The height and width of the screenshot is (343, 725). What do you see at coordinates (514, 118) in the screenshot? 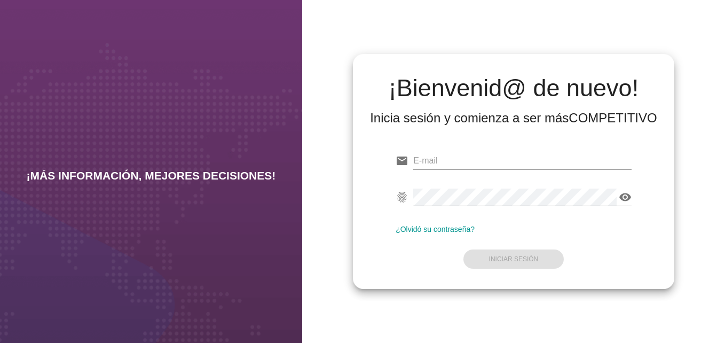
I see `div: Inicia sesión y comienza a ser más` at bounding box center [514, 118].